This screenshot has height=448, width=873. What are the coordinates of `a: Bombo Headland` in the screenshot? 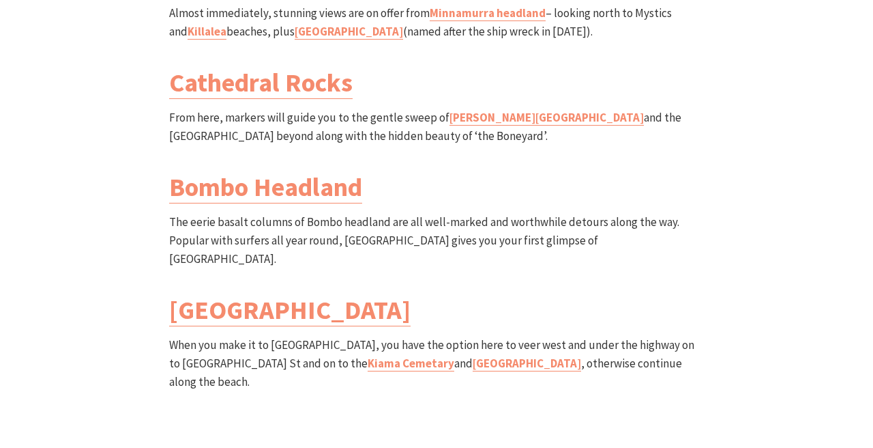 It's located at (265, 187).